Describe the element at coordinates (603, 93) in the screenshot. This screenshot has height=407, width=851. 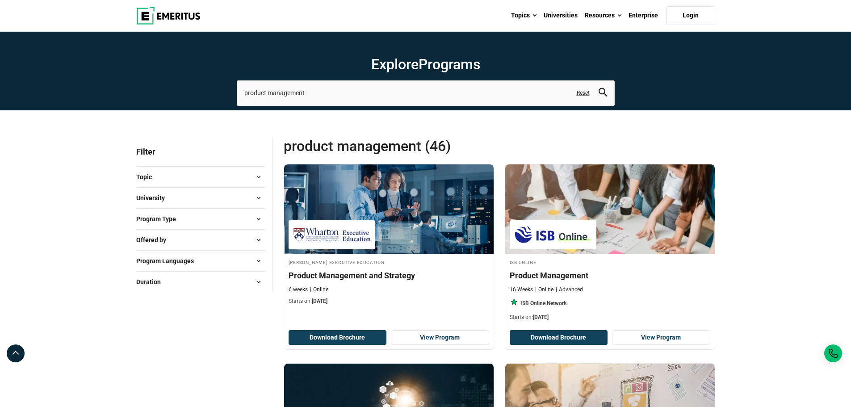
I see `button: search` at that location.